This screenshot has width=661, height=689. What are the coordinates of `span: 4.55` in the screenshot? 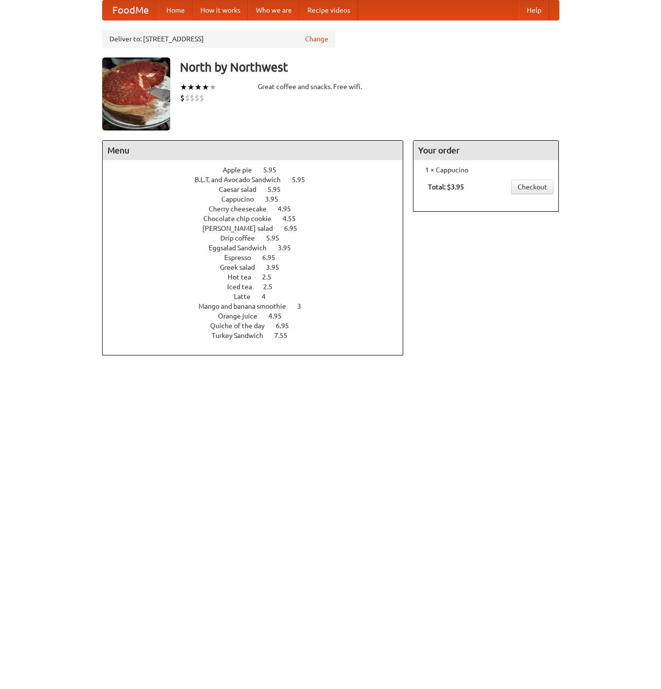 It's located at (294, 219).